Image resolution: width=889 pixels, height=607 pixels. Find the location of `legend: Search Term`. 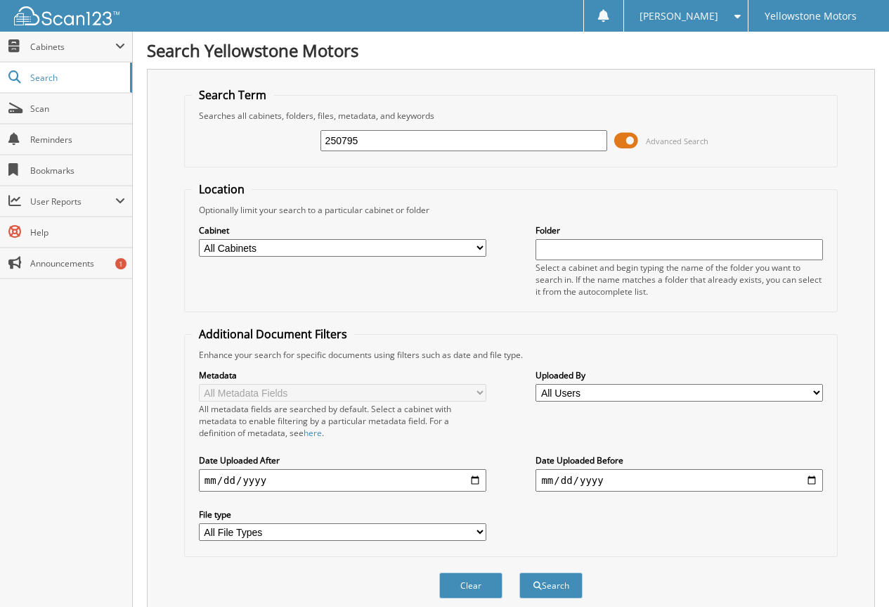

legend: Search Term is located at coordinates (233, 95).